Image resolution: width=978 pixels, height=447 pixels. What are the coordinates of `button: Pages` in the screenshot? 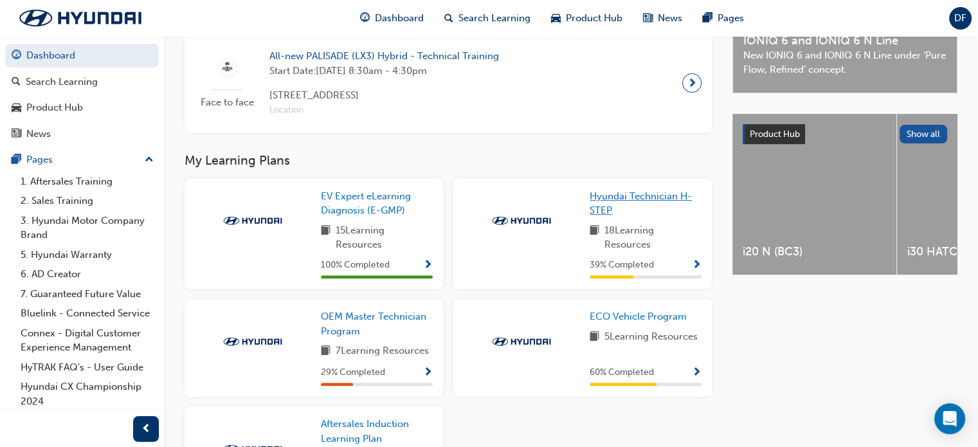 It's located at (82, 160).